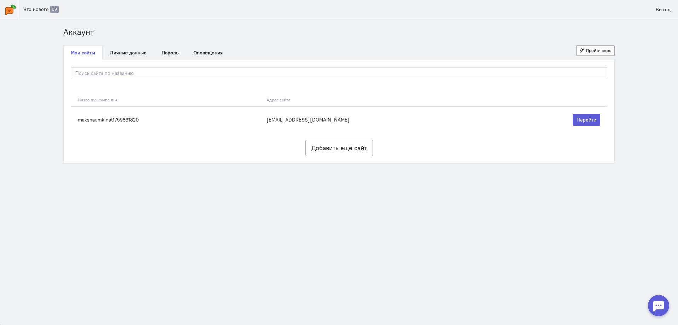  I want to click on span: Что нового, so click(36, 9).